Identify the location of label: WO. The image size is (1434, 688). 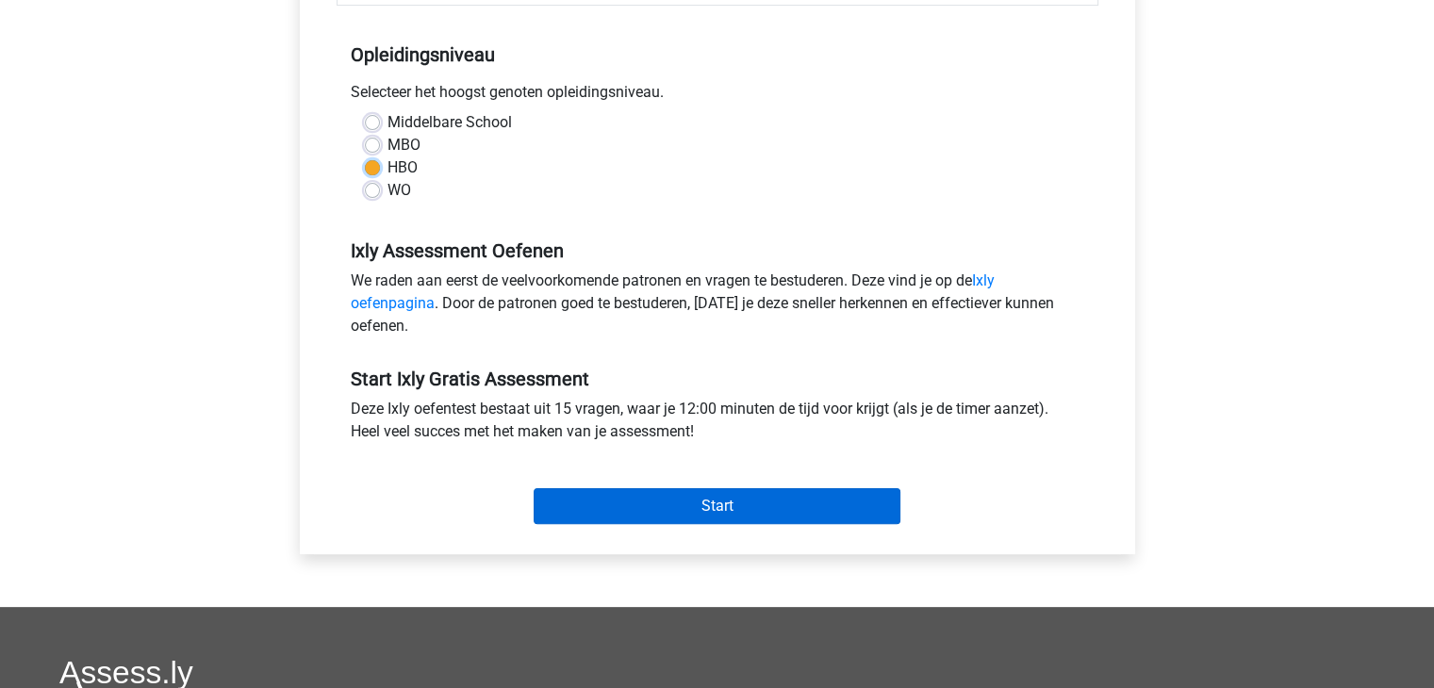
(399, 190).